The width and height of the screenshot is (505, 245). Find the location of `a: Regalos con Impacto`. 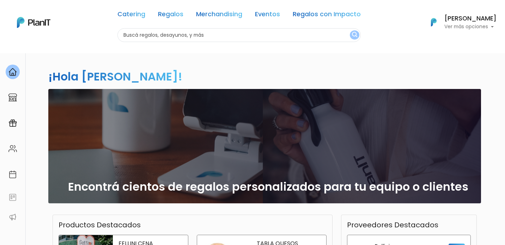

a: Regalos con Impacto is located at coordinates (326, 16).